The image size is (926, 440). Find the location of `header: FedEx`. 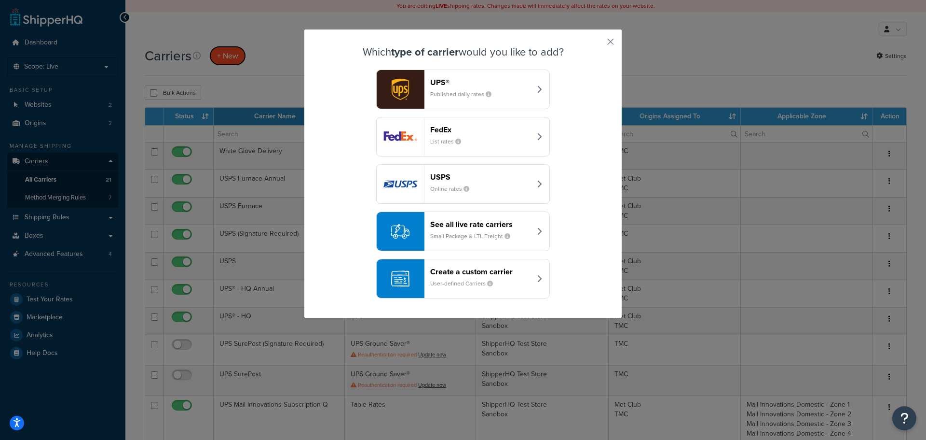

header: FedEx is located at coordinates (481, 129).